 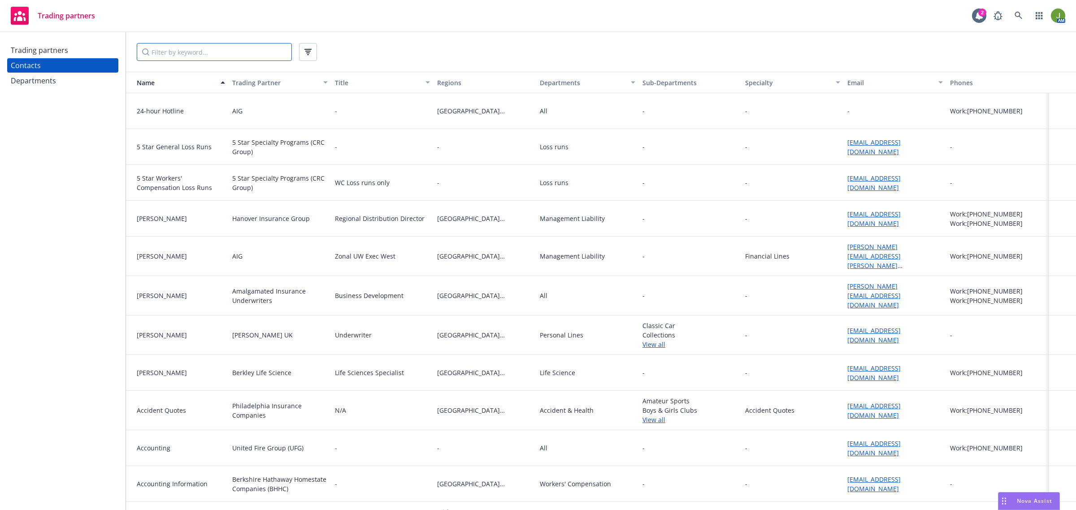 I want to click on span: Trading partners, so click(x=66, y=16).